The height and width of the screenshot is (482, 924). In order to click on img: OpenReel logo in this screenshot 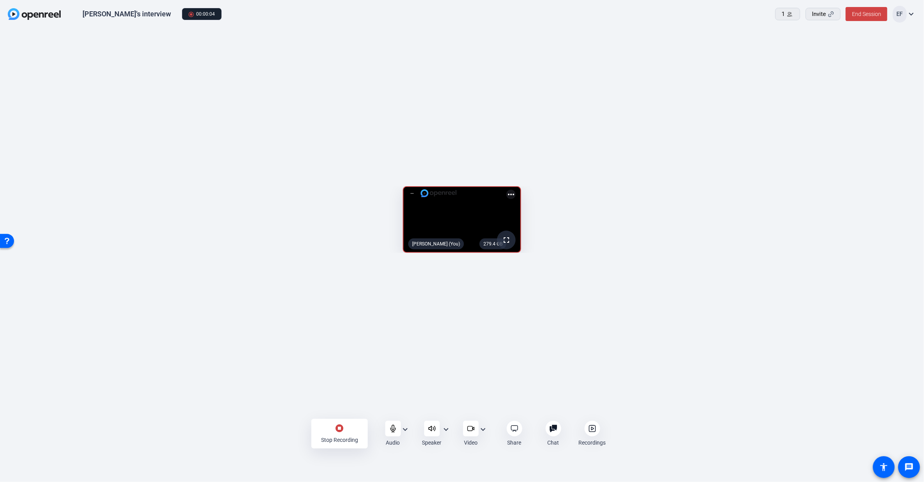, I will do `click(34, 14)`.